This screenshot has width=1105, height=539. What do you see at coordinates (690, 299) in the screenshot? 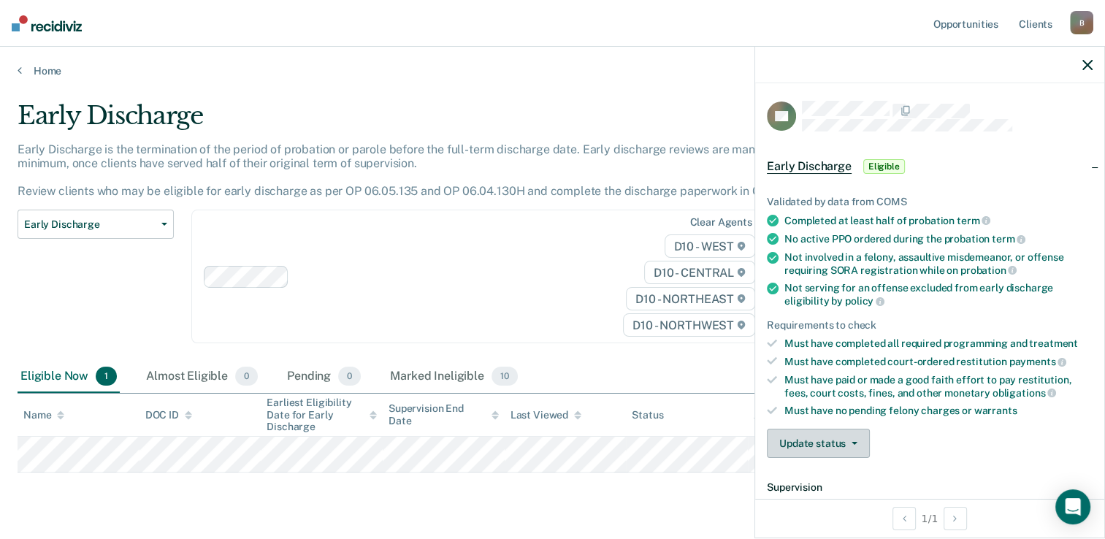
I see `span: D10 - NORTHEAST` at bounding box center [690, 299].